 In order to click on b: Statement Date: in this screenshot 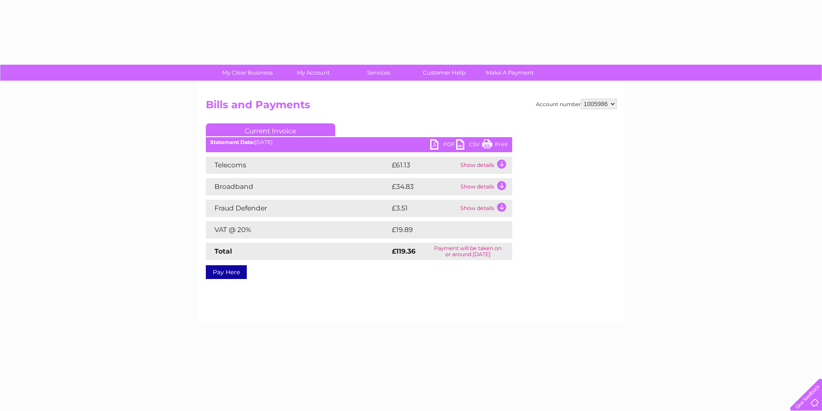, I will do `click(232, 142)`.